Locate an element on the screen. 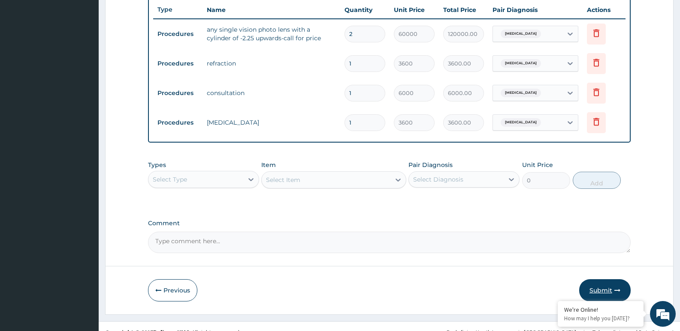 The image size is (680, 331). th: Total Price is located at coordinates (463, 10).